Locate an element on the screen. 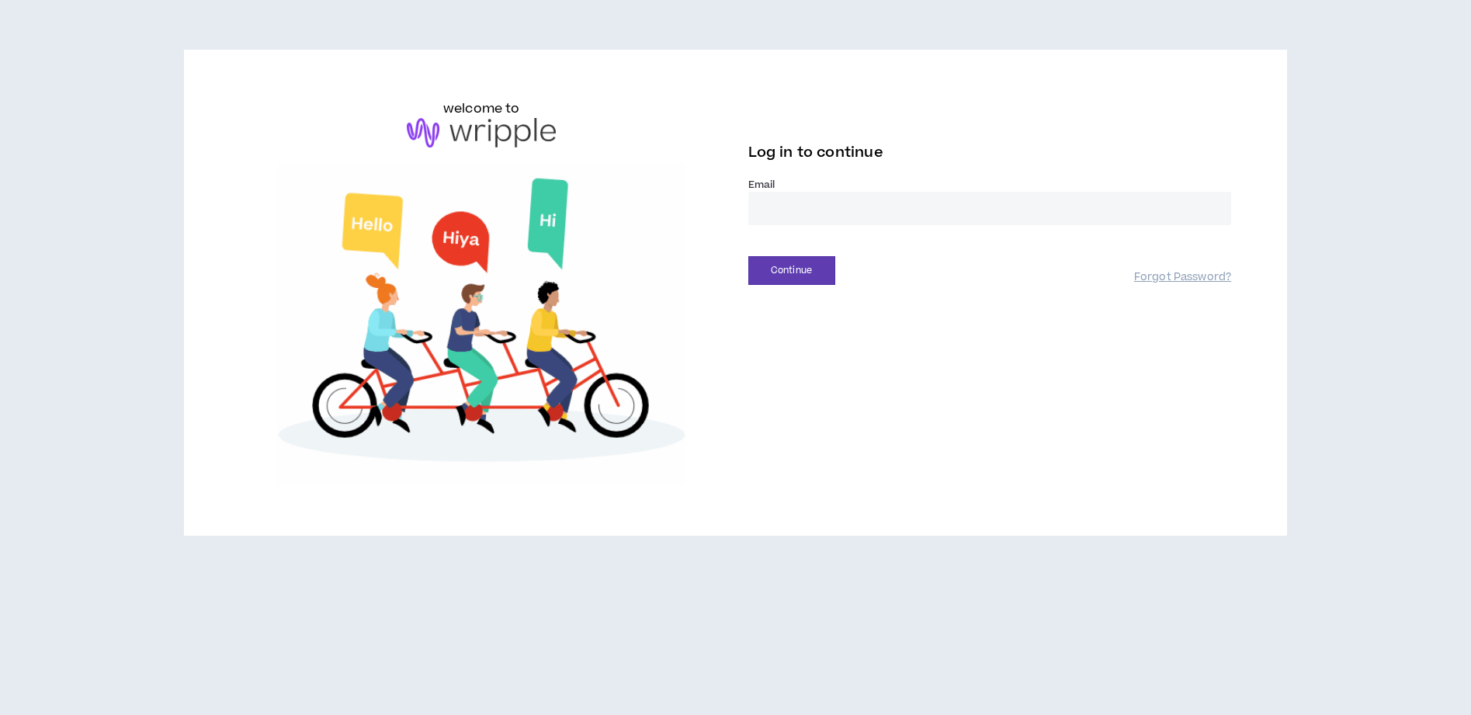 This screenshot has width=1471, height=715. img: Welcome to Wripple is located at coordinates (481, 325).